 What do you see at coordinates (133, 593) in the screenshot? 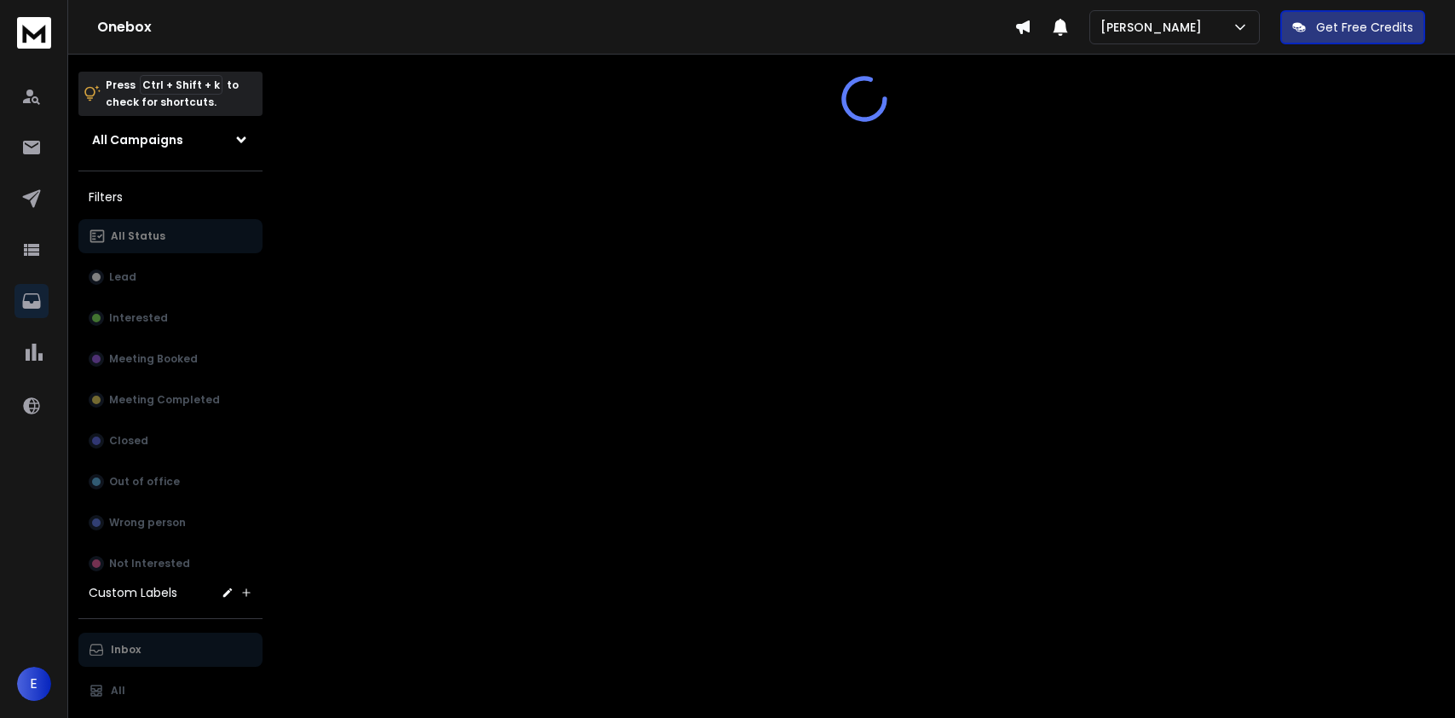
I see `h3: Custom Labels` at bounding box center [133, 593].